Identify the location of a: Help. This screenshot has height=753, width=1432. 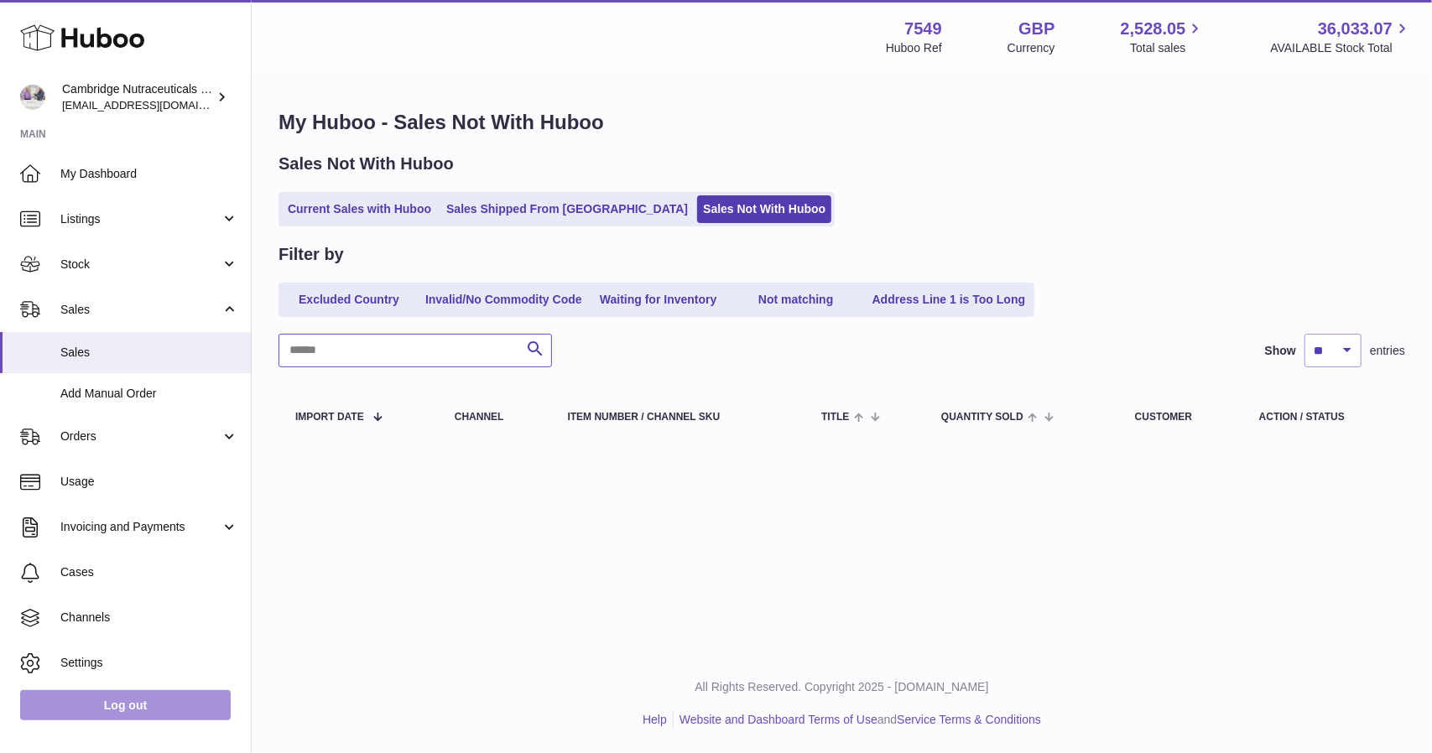
(654, 720).